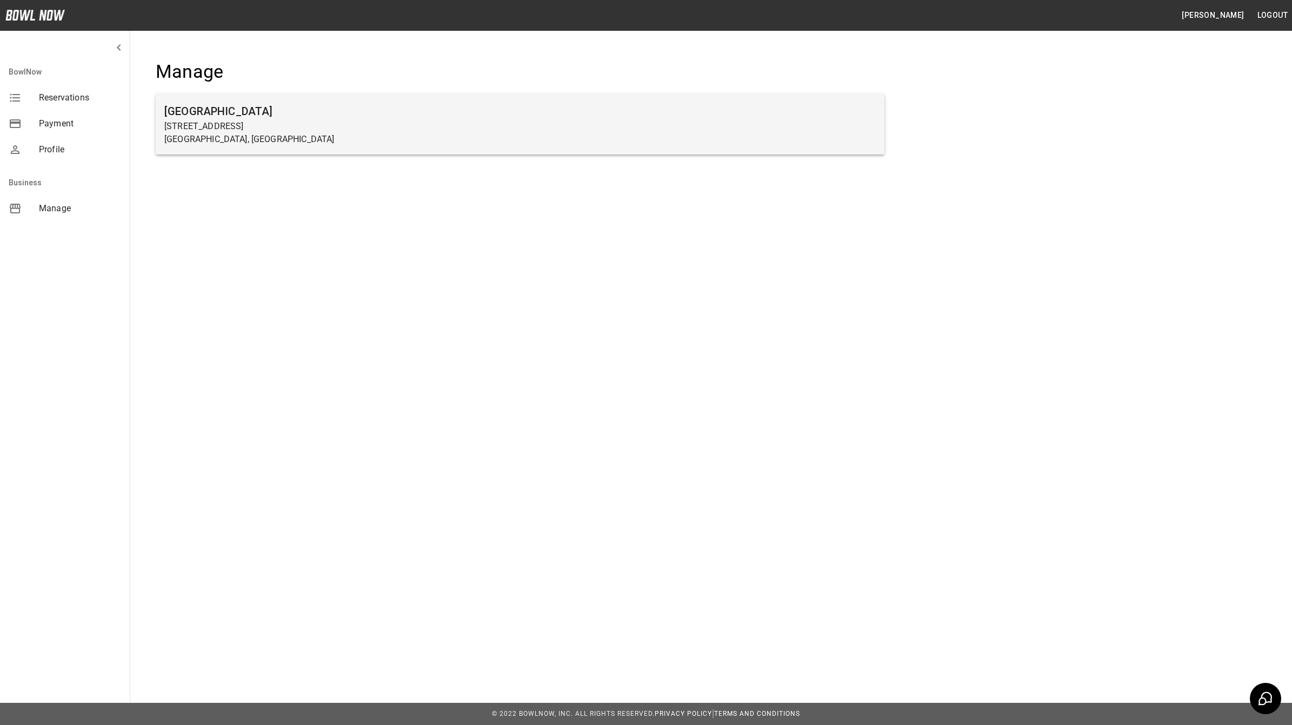  I want to click on span: Reservations, so click(80, 98).